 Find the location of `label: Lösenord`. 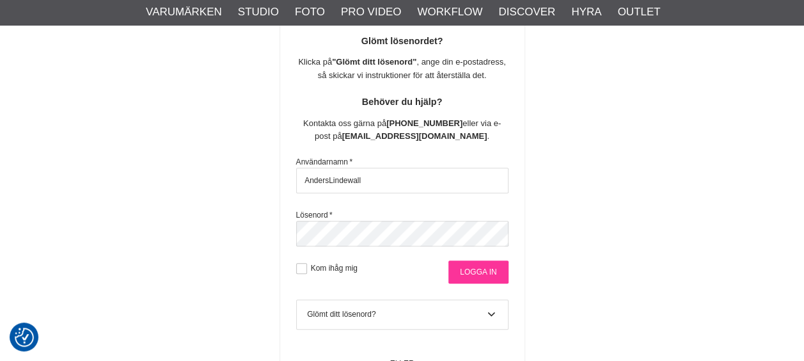

label: Lösenord is located at coordinates (314, 215).